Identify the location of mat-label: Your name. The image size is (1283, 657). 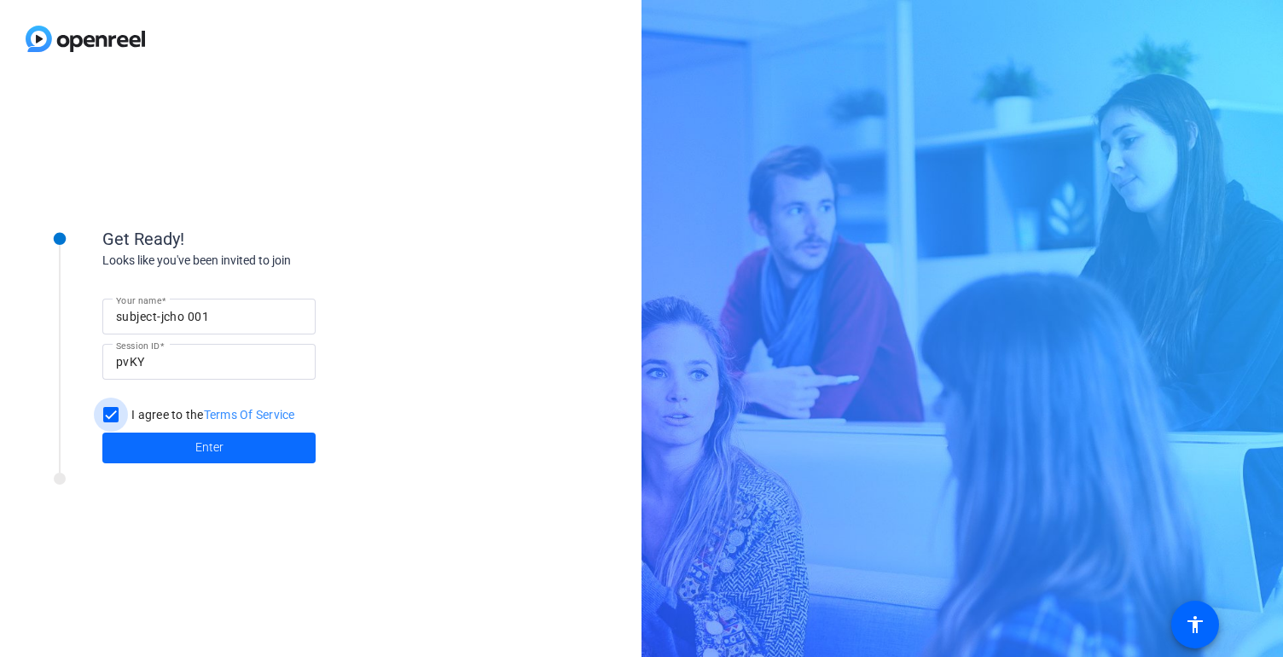
(138, 300).